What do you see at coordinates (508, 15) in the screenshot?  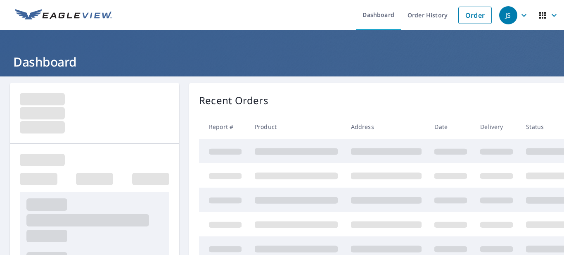 I see `div: JS` at bounding box center [508, 15].